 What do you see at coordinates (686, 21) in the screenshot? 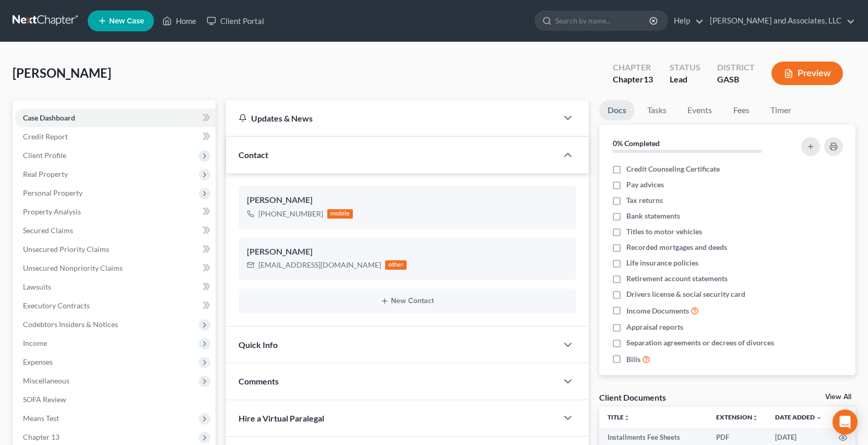
I see `a: Help` at bounding box center [686, 21].